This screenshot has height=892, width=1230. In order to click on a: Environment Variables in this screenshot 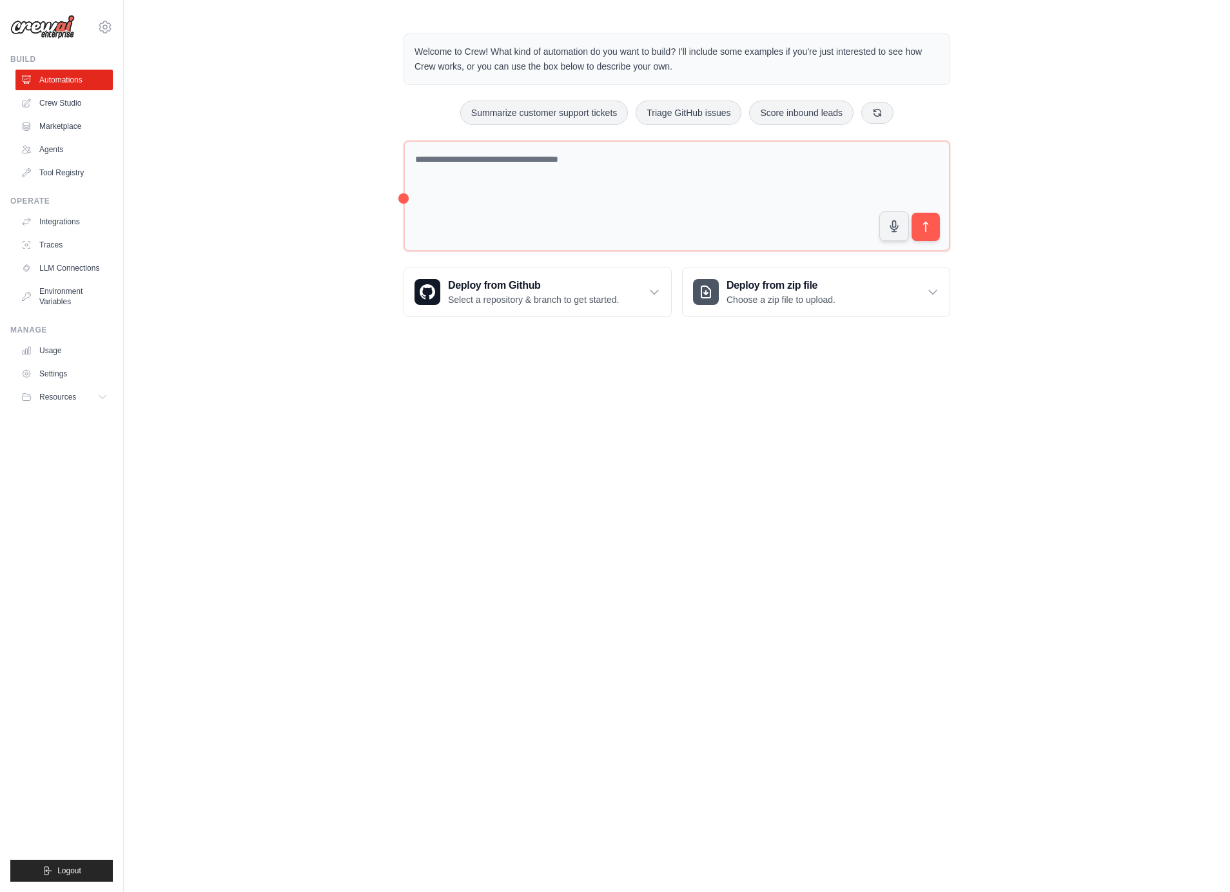, I will do `click(64, 297)`.